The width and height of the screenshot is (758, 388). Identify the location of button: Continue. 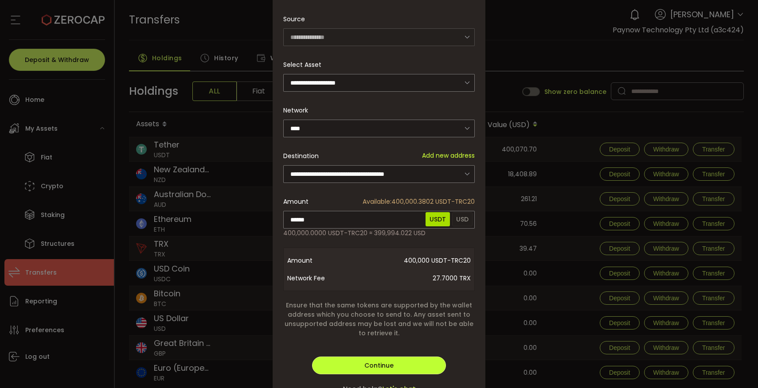
(379, 366).